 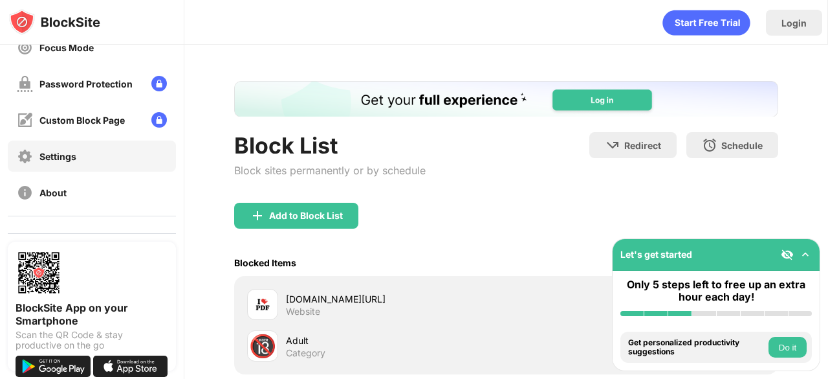 What do you see at coordinates (25, 83) in the screenshot?
I see `img: password-protection-off.svg` at bounding box center [25, 83].